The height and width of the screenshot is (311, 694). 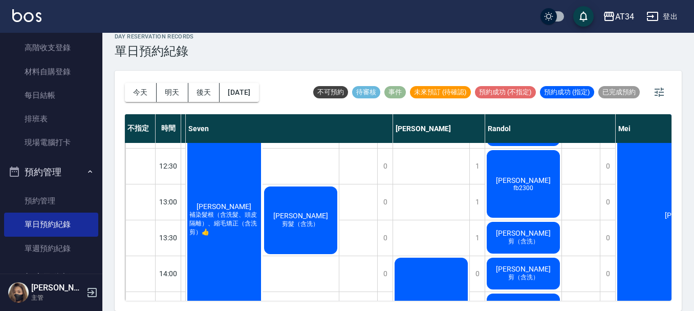 What do you see at coordinates (289, 128) in the screenshot?
I see `div: Seven` at bounding box center [289, 128].